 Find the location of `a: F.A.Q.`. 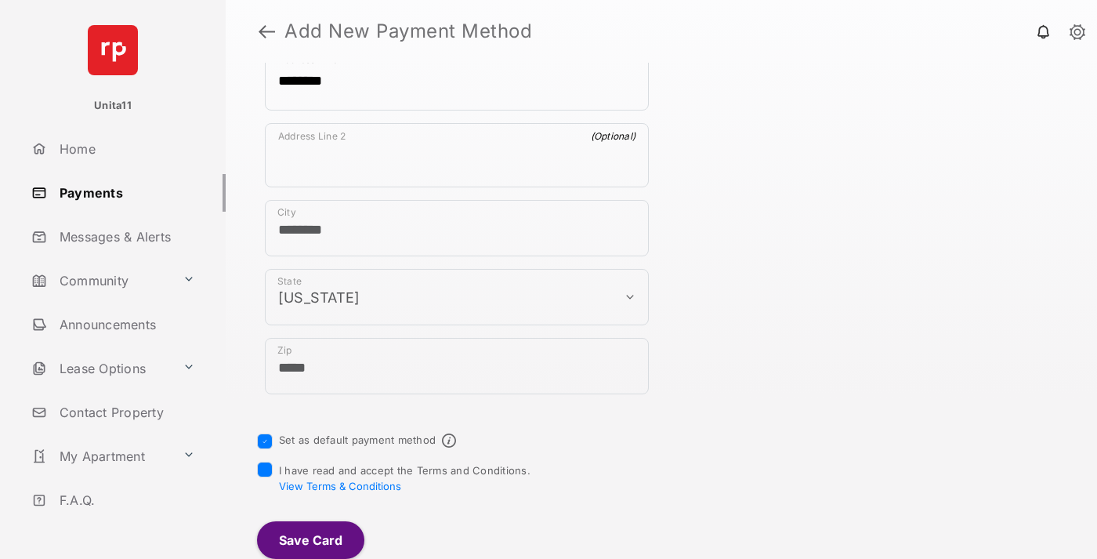

a: F.A.Q. is located at coordinates (125, 500).